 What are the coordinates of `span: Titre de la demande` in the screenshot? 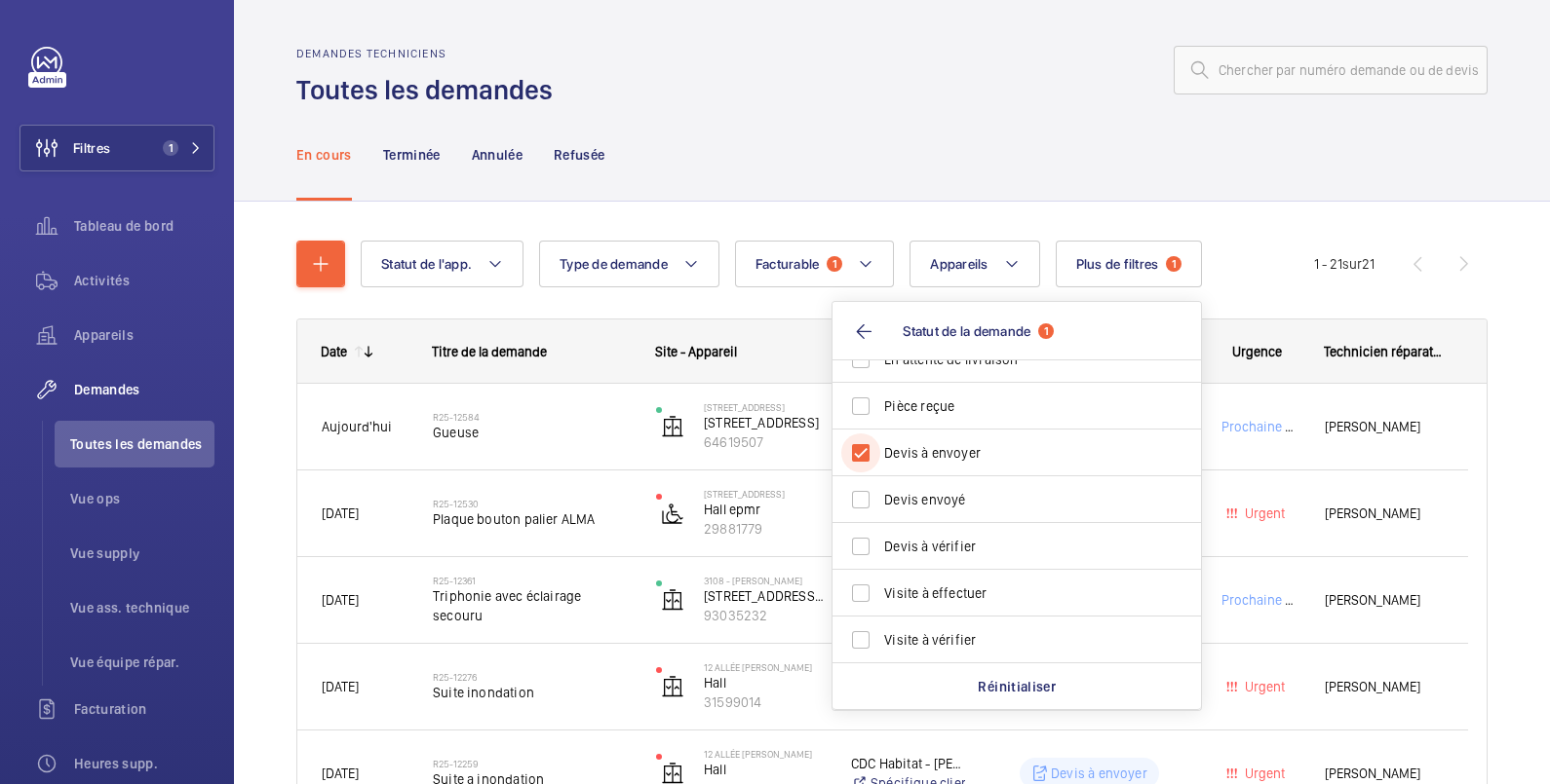 It's located at (489, 351).